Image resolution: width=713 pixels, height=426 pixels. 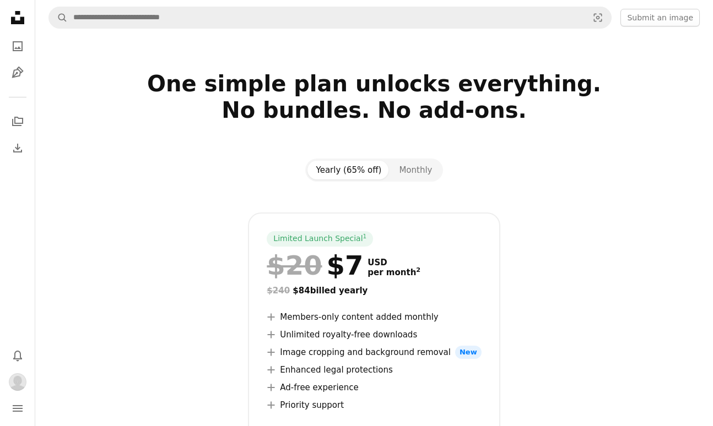 What do you see at coordinates (18, 409) in the screenshot?
I see `button: Menu` at bounding box center [18, 409].